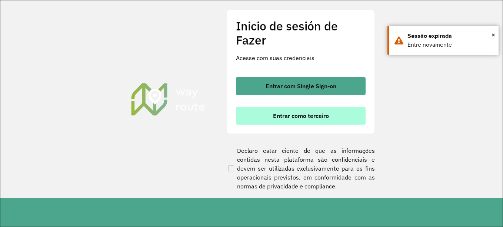 This screenshot has height=227, width=503. Describe the element at coordinates (301, 58) in the screenshot. I see `p: Acesse com suas credenciais` at that location.